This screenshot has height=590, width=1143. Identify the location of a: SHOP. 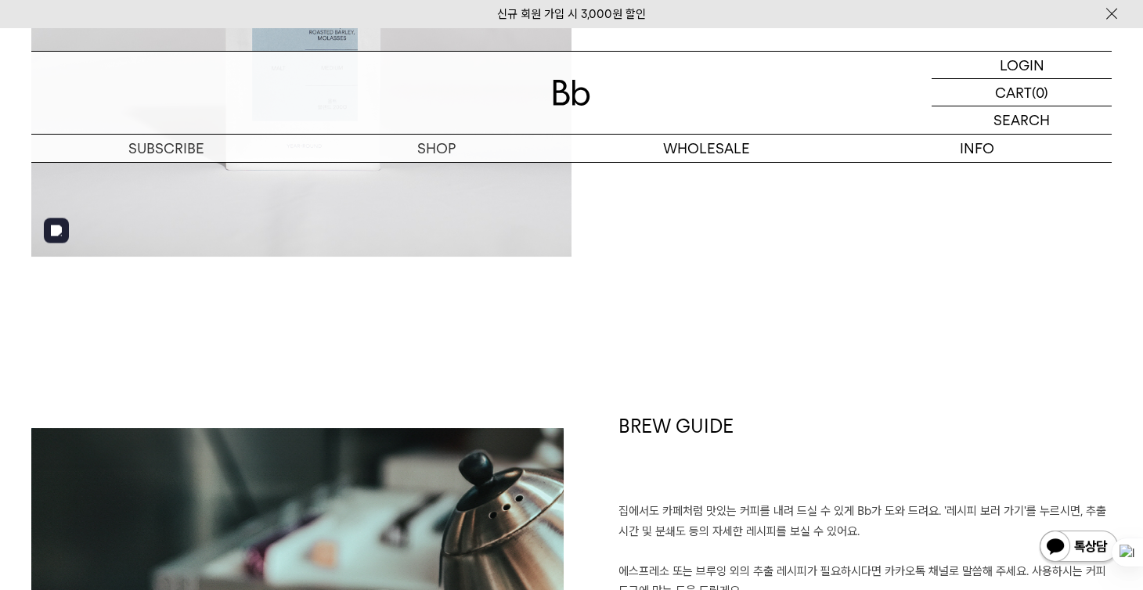
(436, 148).